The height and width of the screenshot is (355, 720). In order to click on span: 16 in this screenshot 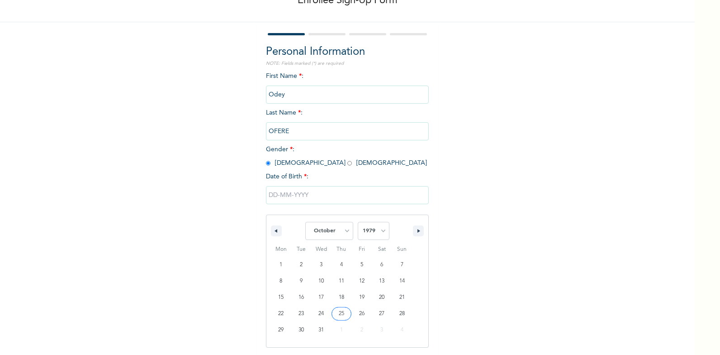, I will do `click(301, 297)`.